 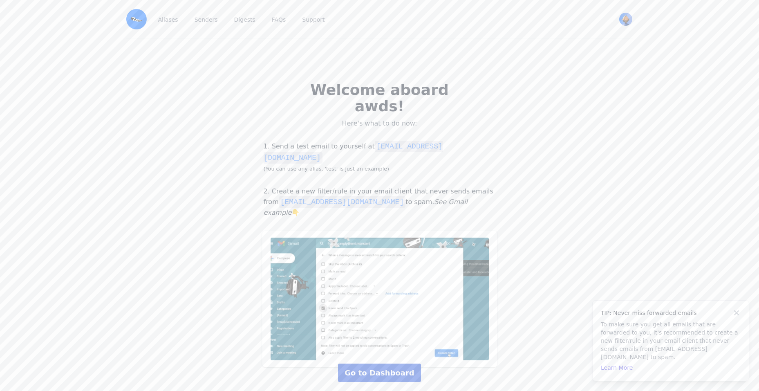 What do you see at coordinates (617, 368) in the screenshot?
I see `a: Learn More` at bounding box center [617, 368].